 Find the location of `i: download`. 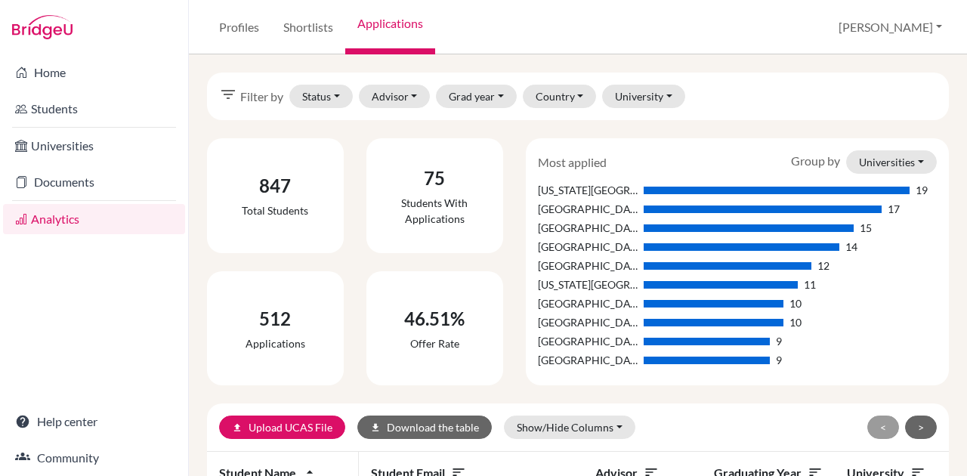

i: download is located at coordinates (376, 428).